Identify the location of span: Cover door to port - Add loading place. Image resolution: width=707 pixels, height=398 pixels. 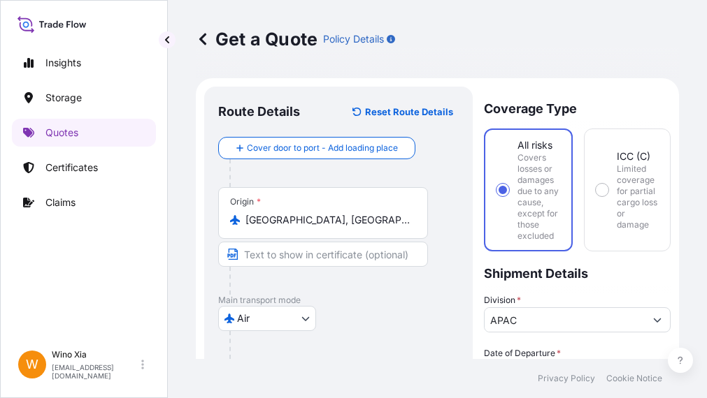
(322, 148).